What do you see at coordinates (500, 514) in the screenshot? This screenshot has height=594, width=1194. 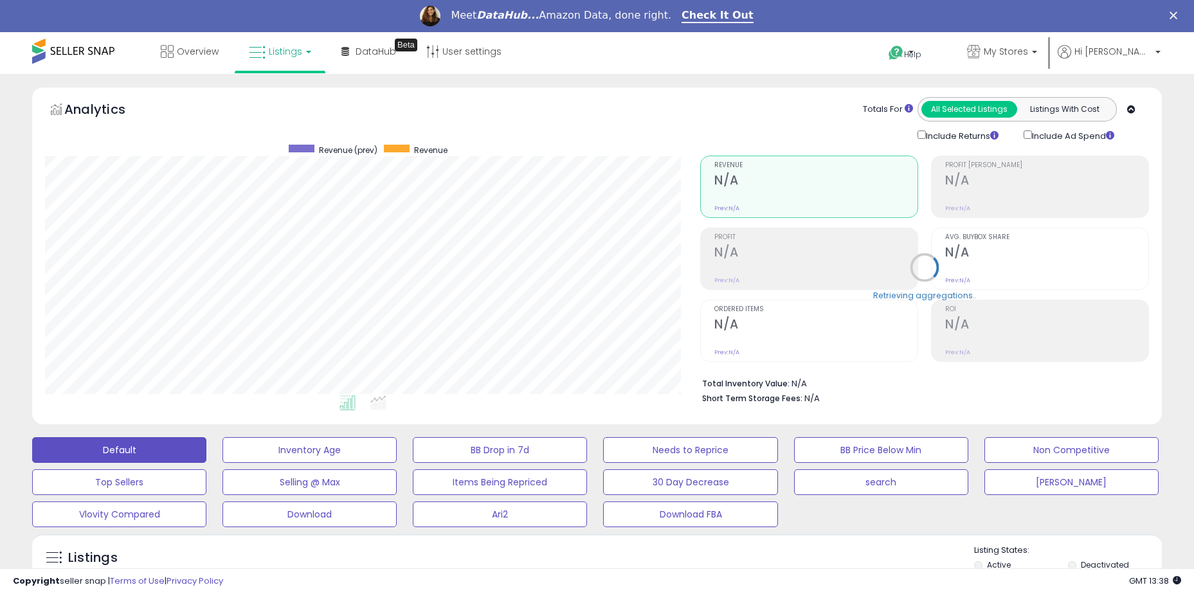 I see `button: Ari2` at bounding box center [500, 514].